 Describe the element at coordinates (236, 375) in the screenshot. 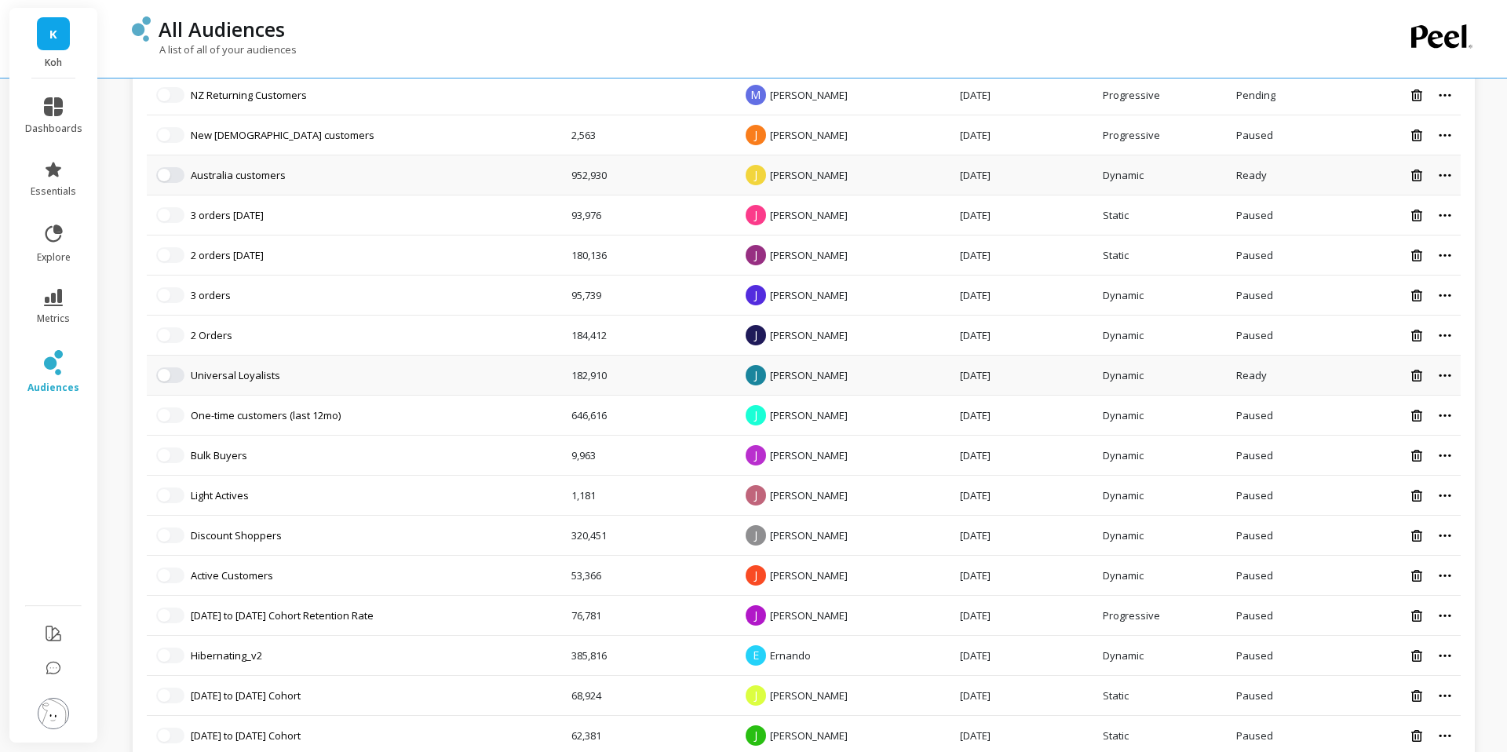

I see `a: Universal Loyalists` at that location.